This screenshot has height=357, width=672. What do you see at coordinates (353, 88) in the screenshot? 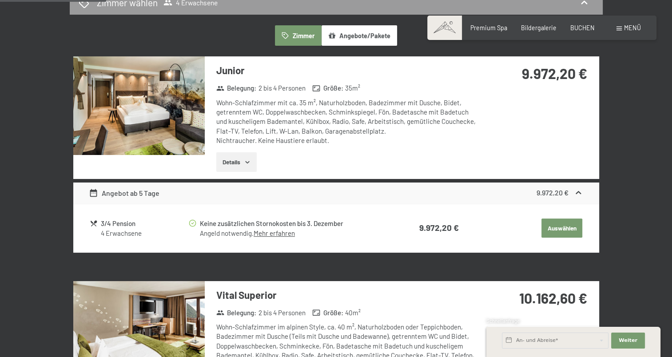
I see `span: 35 m²` at bounding box center [353, 88].